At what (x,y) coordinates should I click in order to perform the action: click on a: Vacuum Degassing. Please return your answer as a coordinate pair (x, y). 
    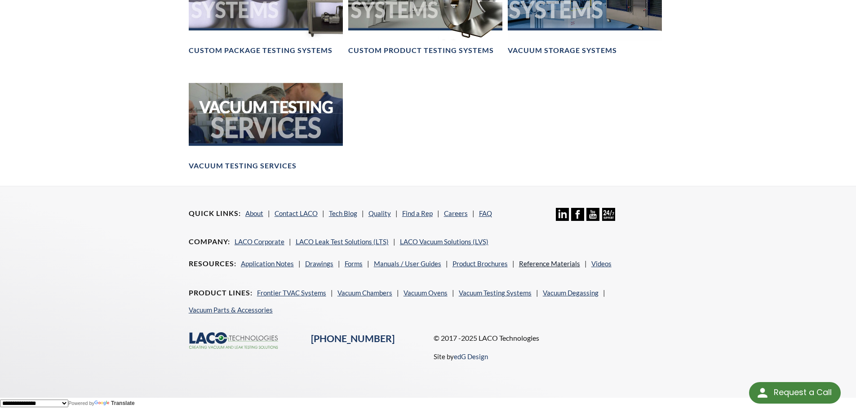
    Looking at the image, I should click on (570, 293).